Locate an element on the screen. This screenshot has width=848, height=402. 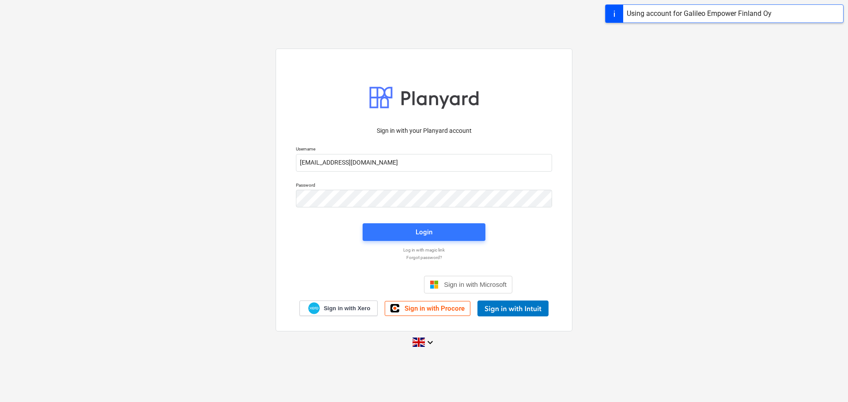
p: Sign in with your Planyard account is located at coordinates (424, 131).